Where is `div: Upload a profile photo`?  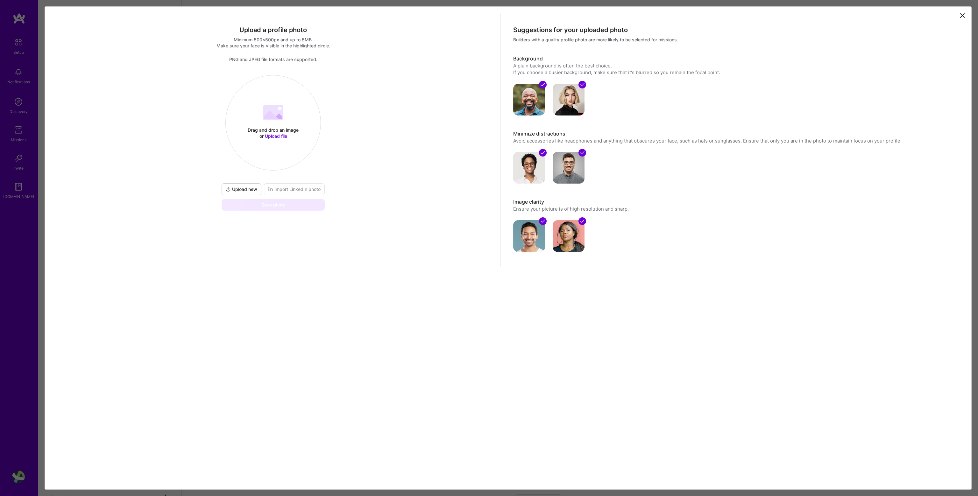
div: Upload a profile photo is located at coordinates (273, 30).